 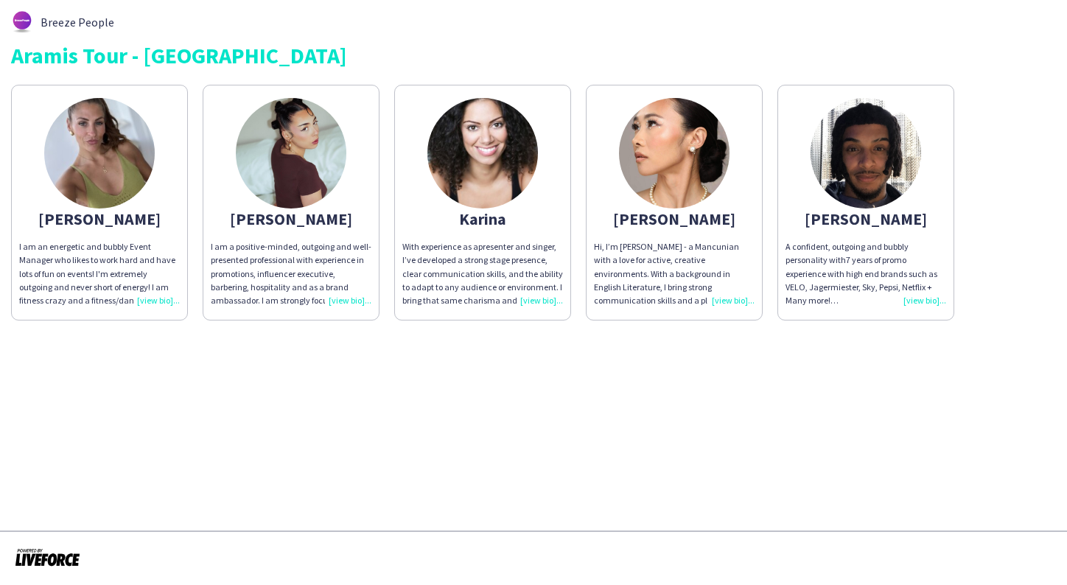 I want to click on span: I am an energetic and bubbly Event Manager who likes to work hard and have lots of fun on events!..., so click(x=99, y=287).